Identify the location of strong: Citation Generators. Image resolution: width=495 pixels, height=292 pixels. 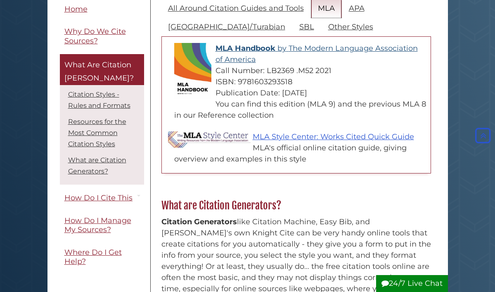
(199, 222).